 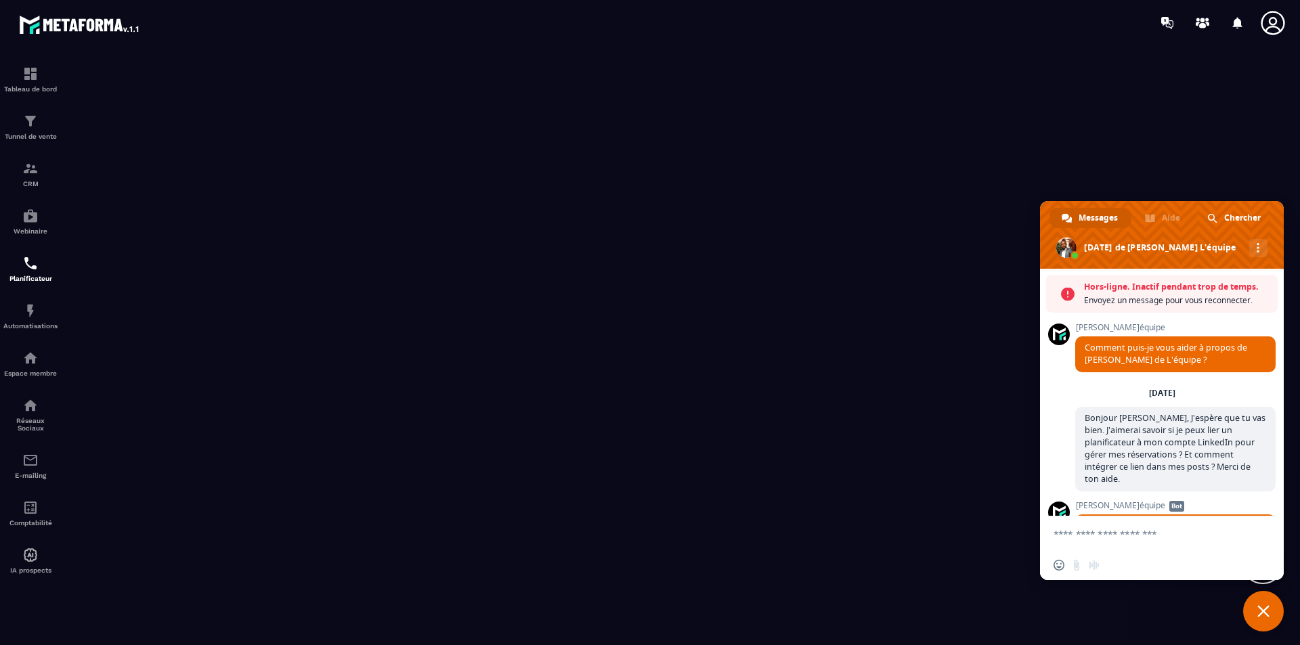 What do you see at coordinates (1178, 301) in the screenshot?
I see `span: Envoyez un message pour vous reconnecter.` at bounding box center [1178, 301].